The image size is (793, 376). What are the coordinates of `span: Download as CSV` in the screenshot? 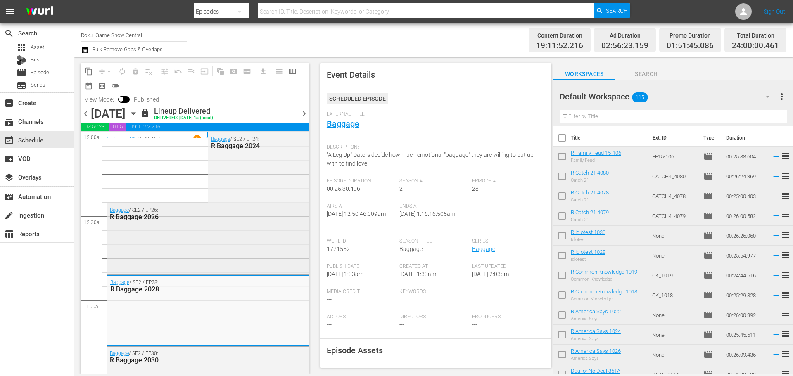 It's located at (262, 71).